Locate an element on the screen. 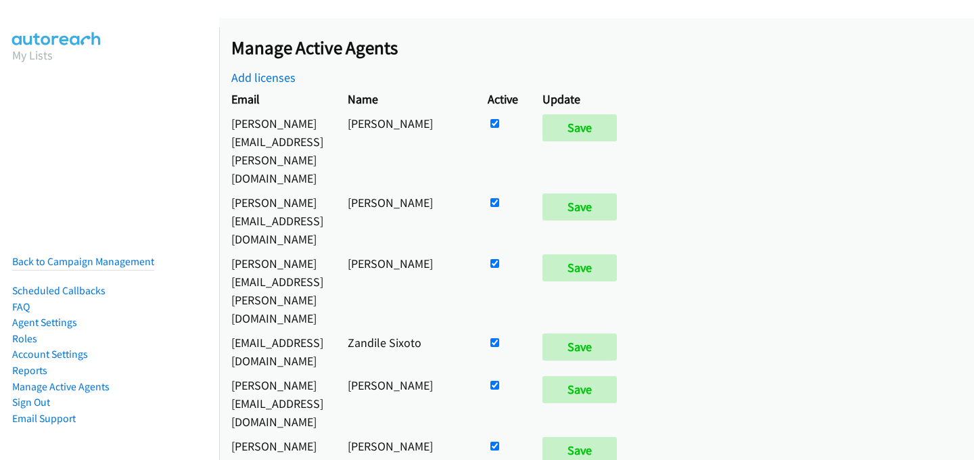 This screenshot has width=974, height=460. a: Account Settings is located at coordinates (50, 354).